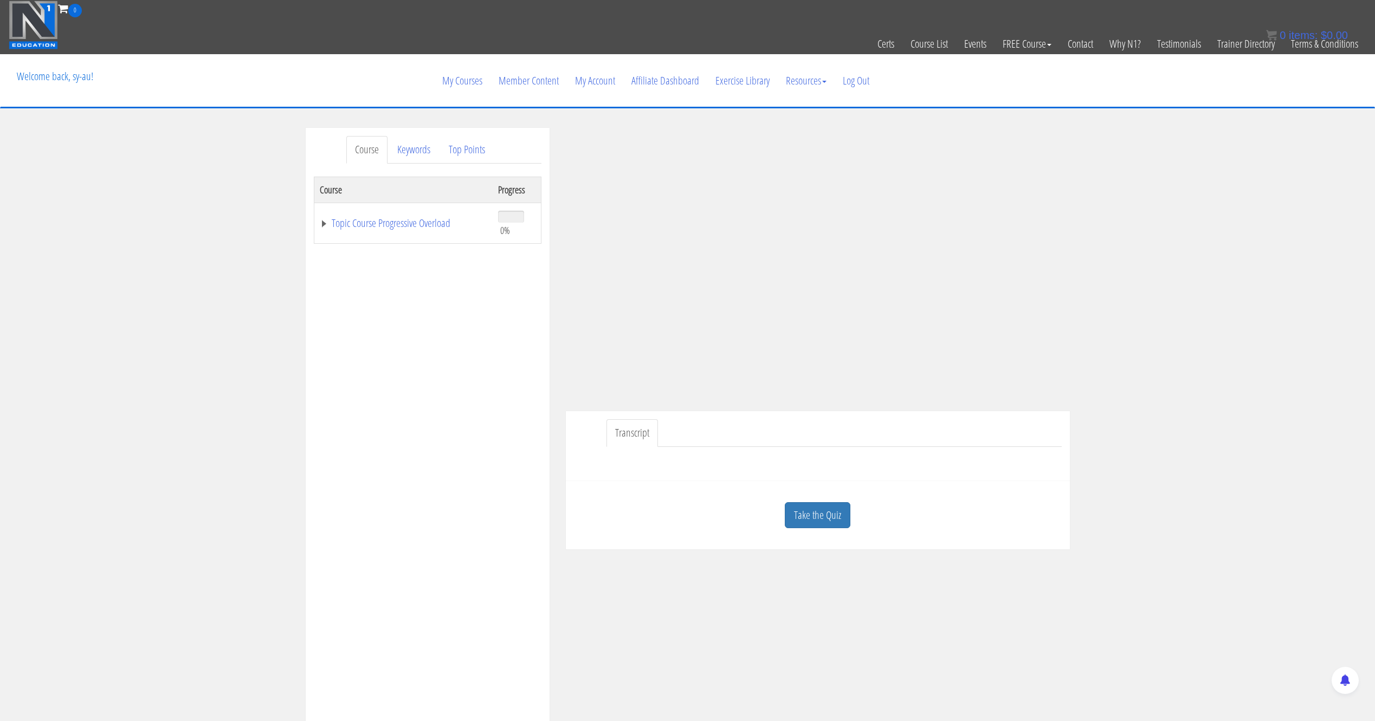 Image resolution: width=1375 pixels, height=721 pixels. Describe the element at coordinates (1080, 44) in the screenshot. I see `a: Contact` at that location.